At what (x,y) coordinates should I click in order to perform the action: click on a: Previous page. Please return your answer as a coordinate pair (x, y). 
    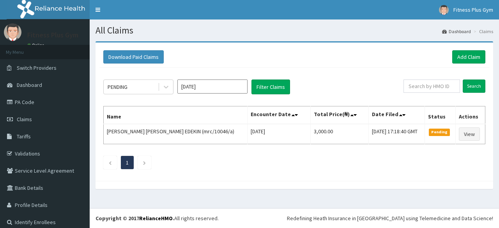
    Looking at the image, I should click on (110, 162).